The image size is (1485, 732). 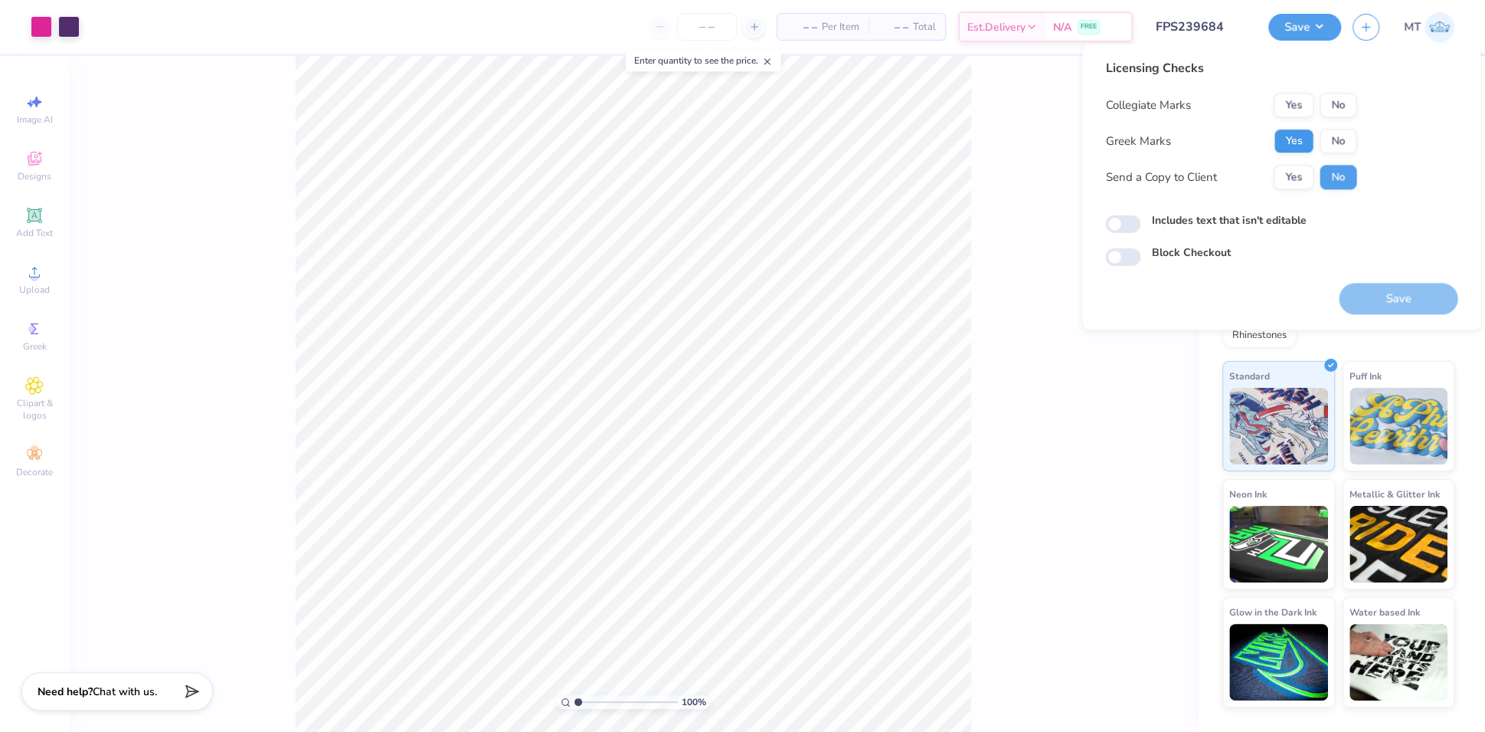 I want to click on span: Total, so click(x=925, y=27).